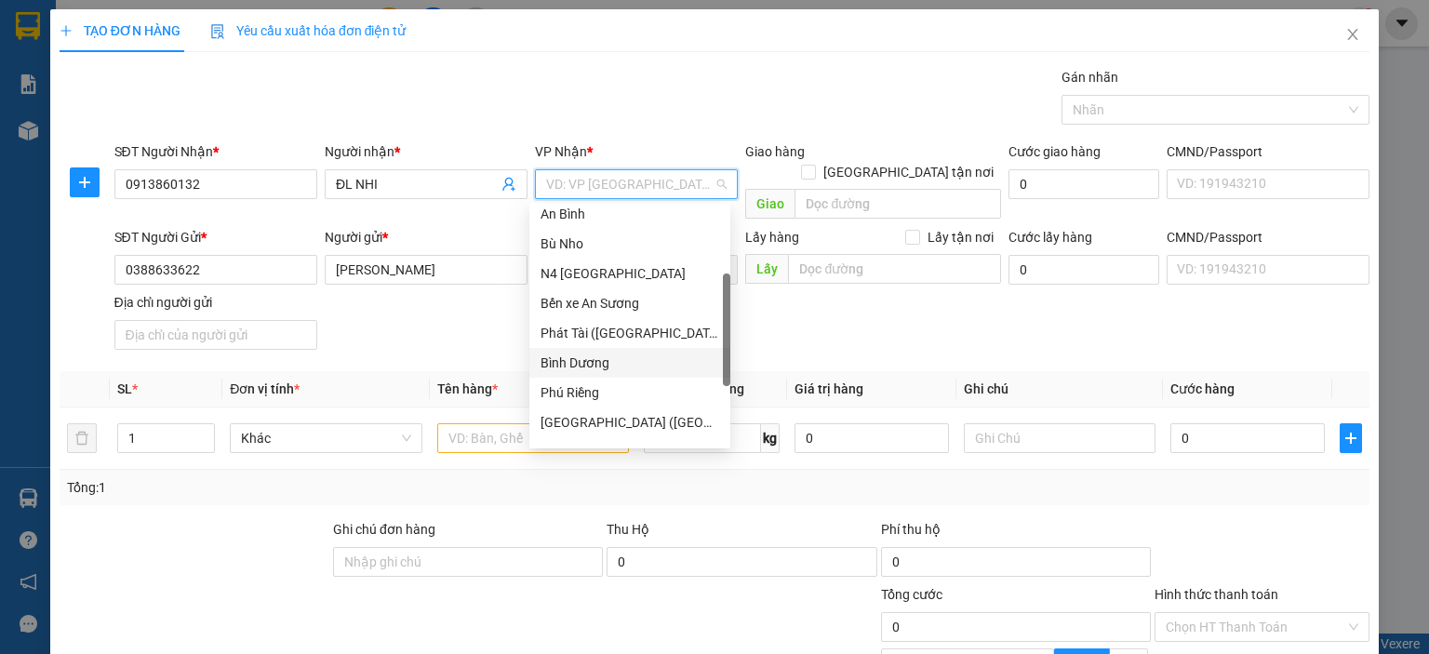  What do you see at coordinates (630, 422) in the screenshot?
I see `div: Phát Lộc (Bình Thạnh)` at bounding box center [630, 422].